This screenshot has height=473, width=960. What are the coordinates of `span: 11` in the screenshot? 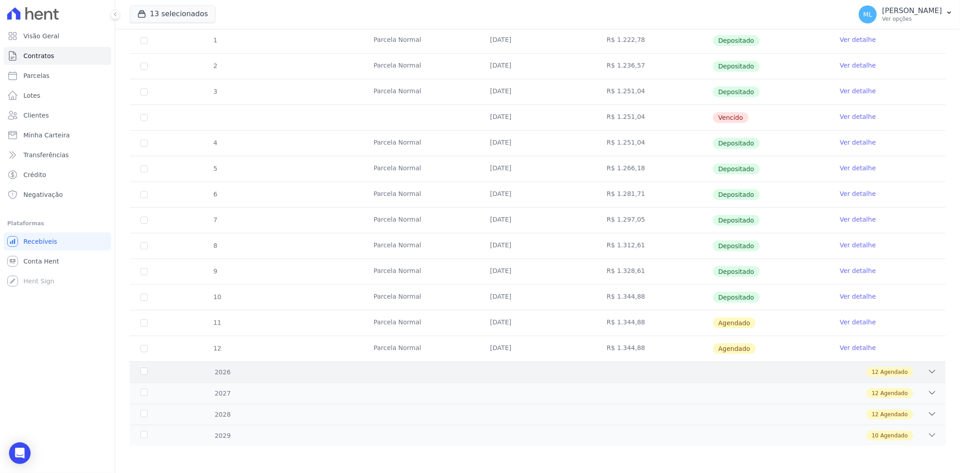 It's located at (217, 322).